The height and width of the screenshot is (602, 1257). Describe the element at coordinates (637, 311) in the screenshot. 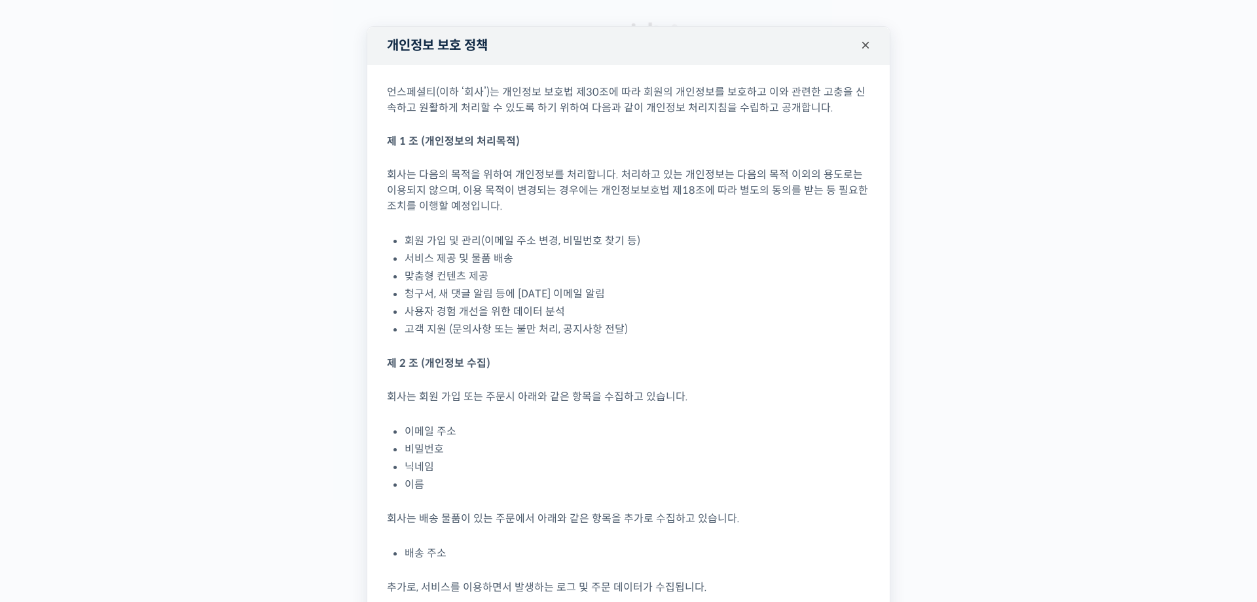

I see `li: 사용자 경험 개선을 위한 데이터 분석` at that location.